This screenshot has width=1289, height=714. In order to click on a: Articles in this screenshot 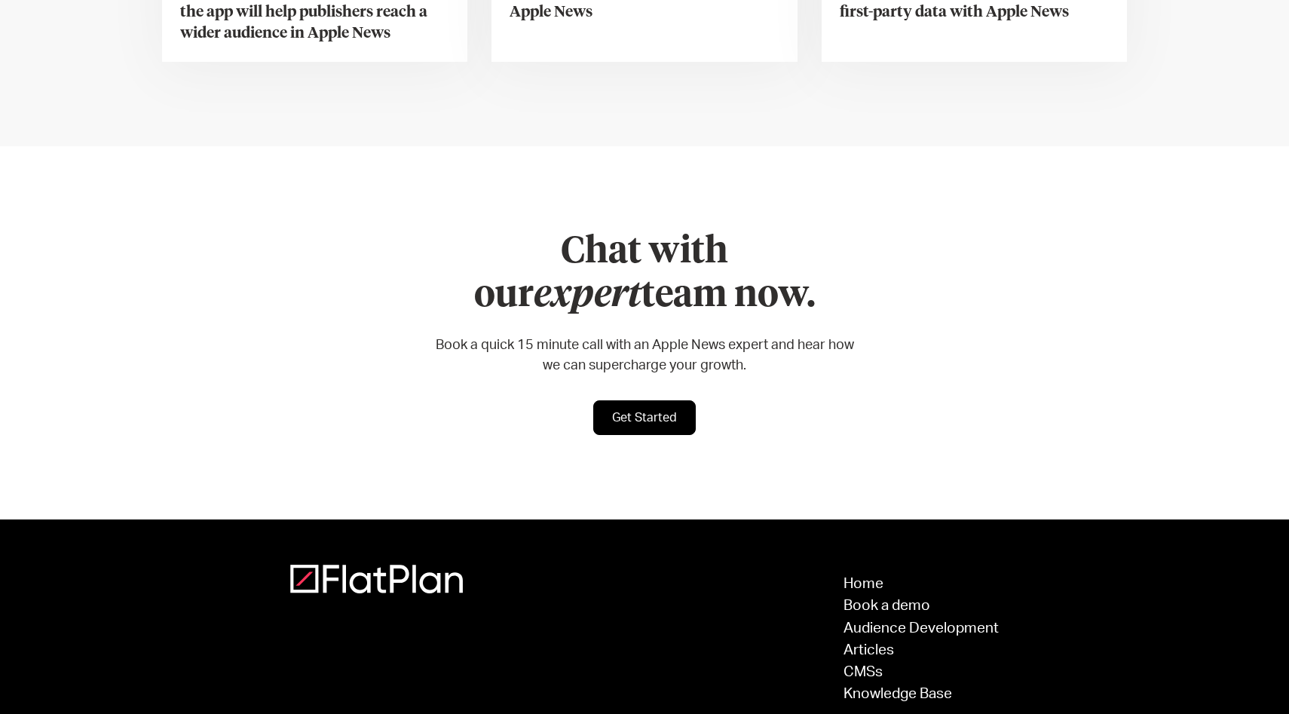, I will do `click(921, 650)`.